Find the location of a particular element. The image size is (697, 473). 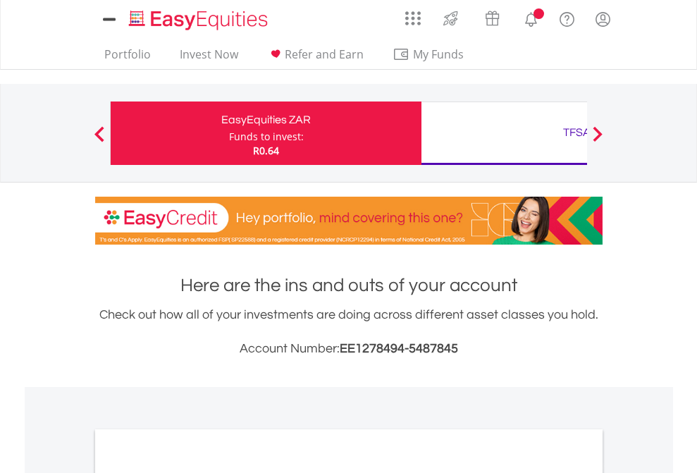

button: Previous is located at coordinates (99, 140).